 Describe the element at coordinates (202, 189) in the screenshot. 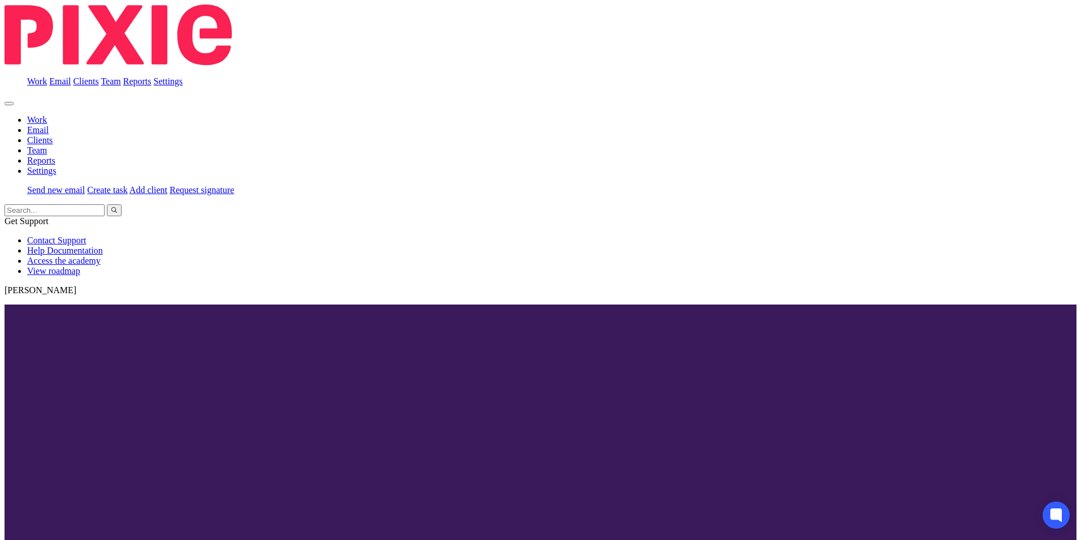

I see `a: Request signature` at that location.